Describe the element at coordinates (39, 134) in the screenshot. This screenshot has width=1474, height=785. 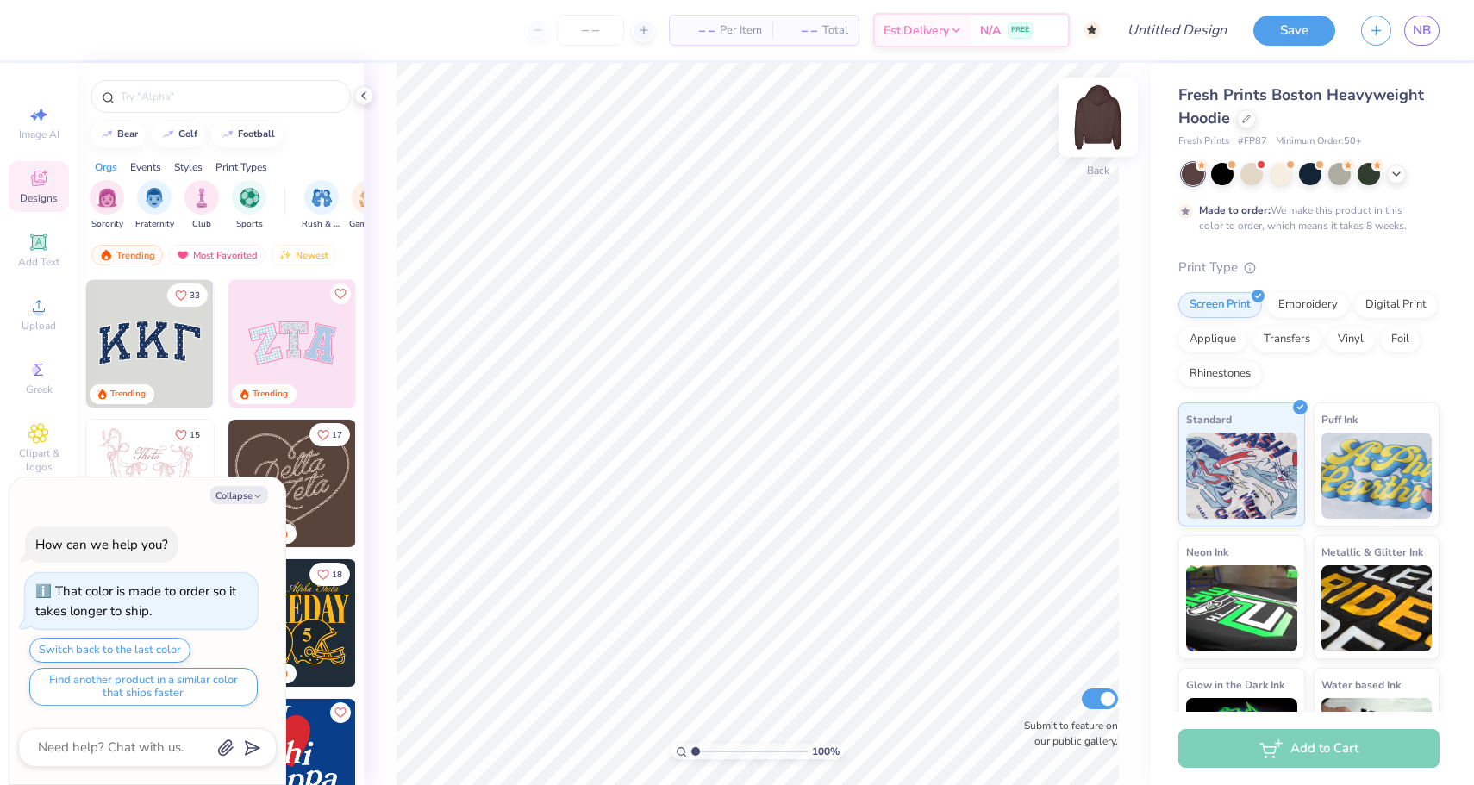
I see `span: Image AI` at that location.